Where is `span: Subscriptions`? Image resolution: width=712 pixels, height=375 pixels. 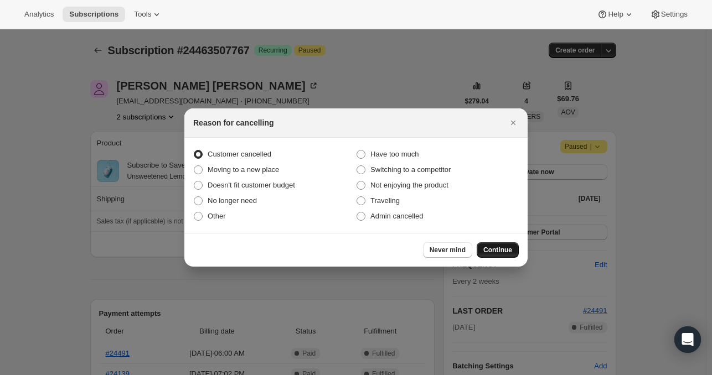 span: Subscriptions is located at coordinates (94, 14).